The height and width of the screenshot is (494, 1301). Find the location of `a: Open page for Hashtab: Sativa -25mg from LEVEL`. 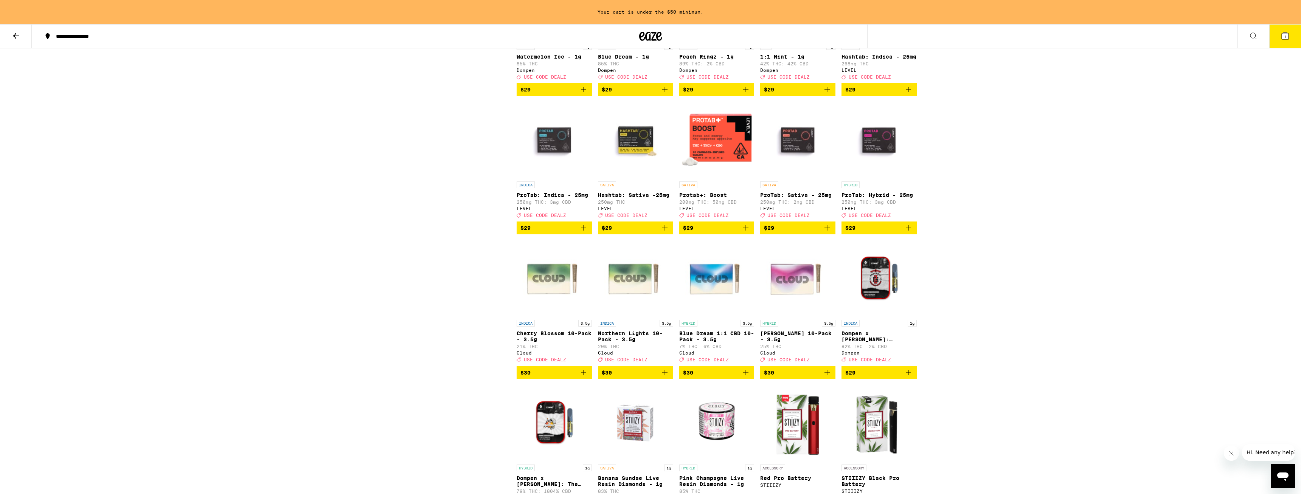

a: Open page for Hashtab: Sativa -25mg from LEVEL is located at coordinates (635, 162).